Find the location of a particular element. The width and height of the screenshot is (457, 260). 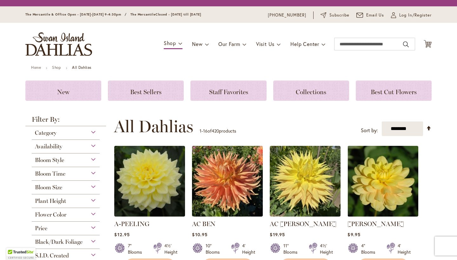

p: - of products is located at coordinates (218, 131).